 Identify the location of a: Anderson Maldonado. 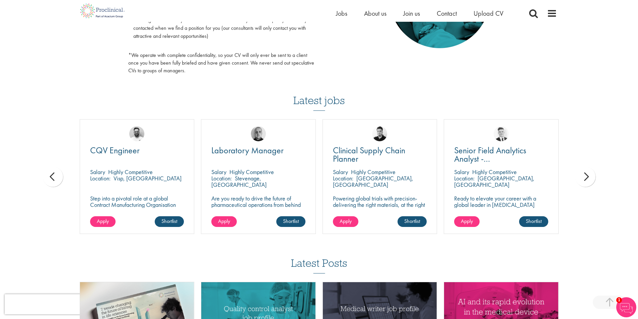
(380, 134).